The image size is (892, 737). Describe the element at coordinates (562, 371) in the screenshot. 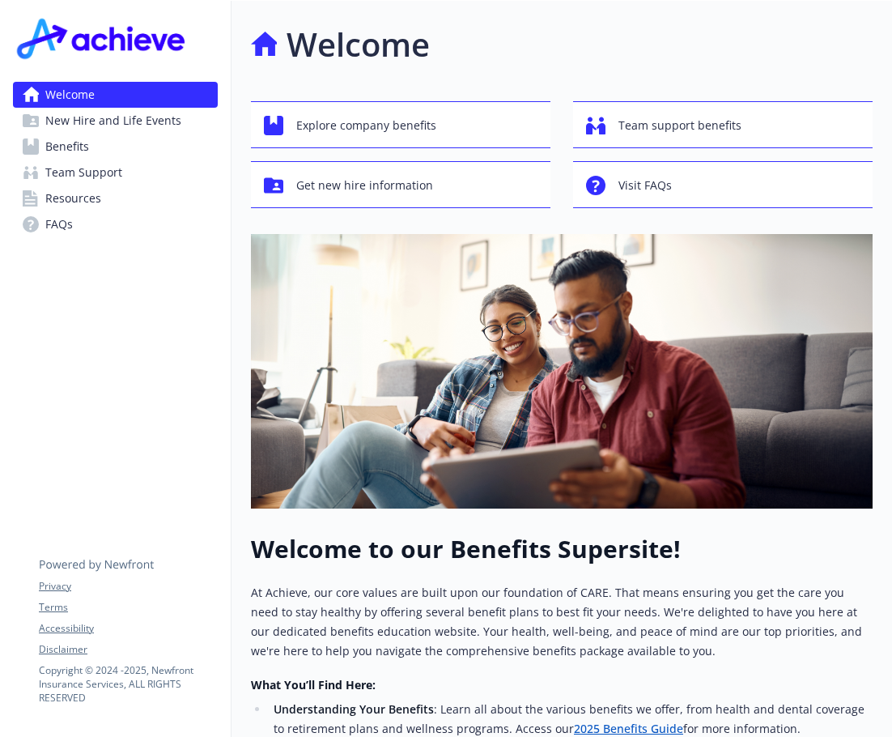

I see `img: overview page banner` at that location.